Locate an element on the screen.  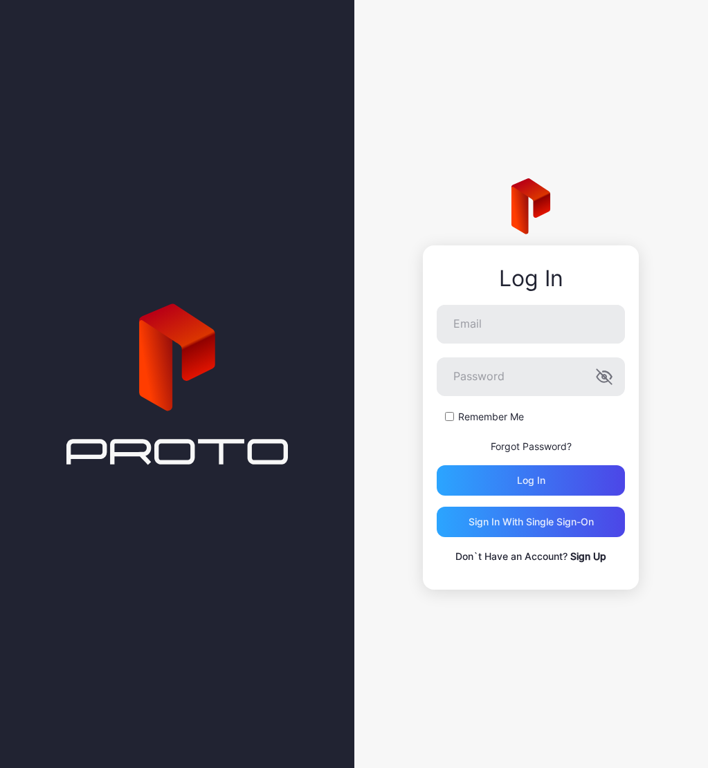
button: Password is located at coordinates (604, 377).